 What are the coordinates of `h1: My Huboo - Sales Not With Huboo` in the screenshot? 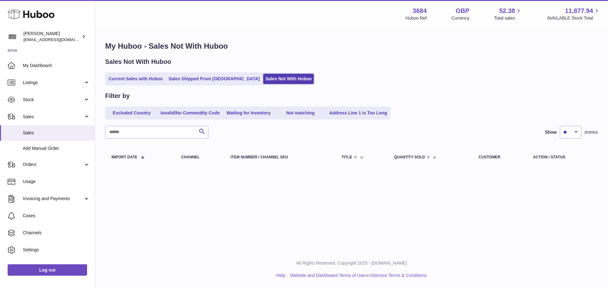 It's located at (351, 46).